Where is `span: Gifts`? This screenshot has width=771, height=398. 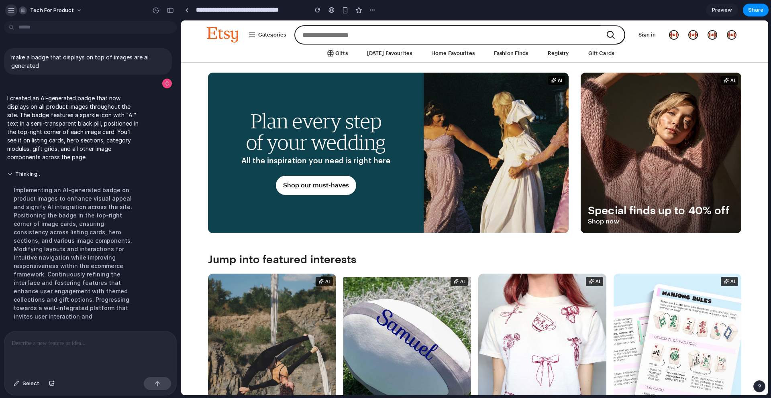 span: Gifts is located at coordinates (160, 33).